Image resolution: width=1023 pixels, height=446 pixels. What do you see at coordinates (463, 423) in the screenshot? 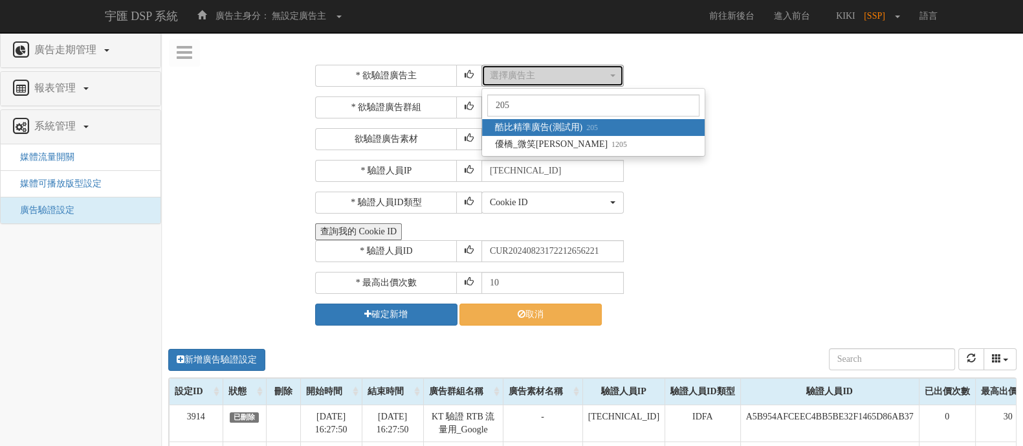
I see `td: KT 驗證 RTB 流量用_Google` at bounding box center [463, 423].